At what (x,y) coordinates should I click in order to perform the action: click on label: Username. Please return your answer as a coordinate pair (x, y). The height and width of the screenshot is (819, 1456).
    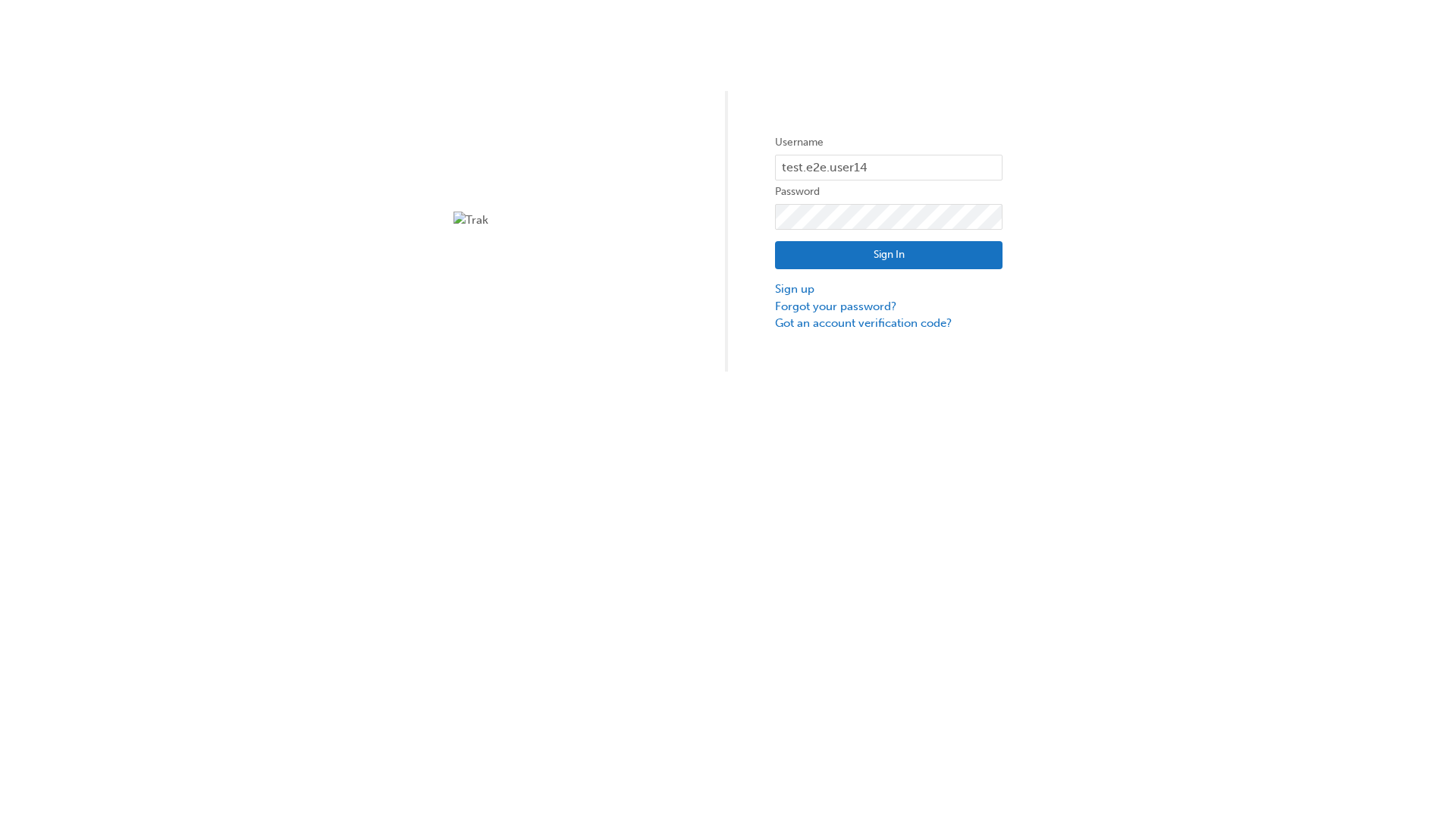
    Looking at the image, I should click on (889, 143).